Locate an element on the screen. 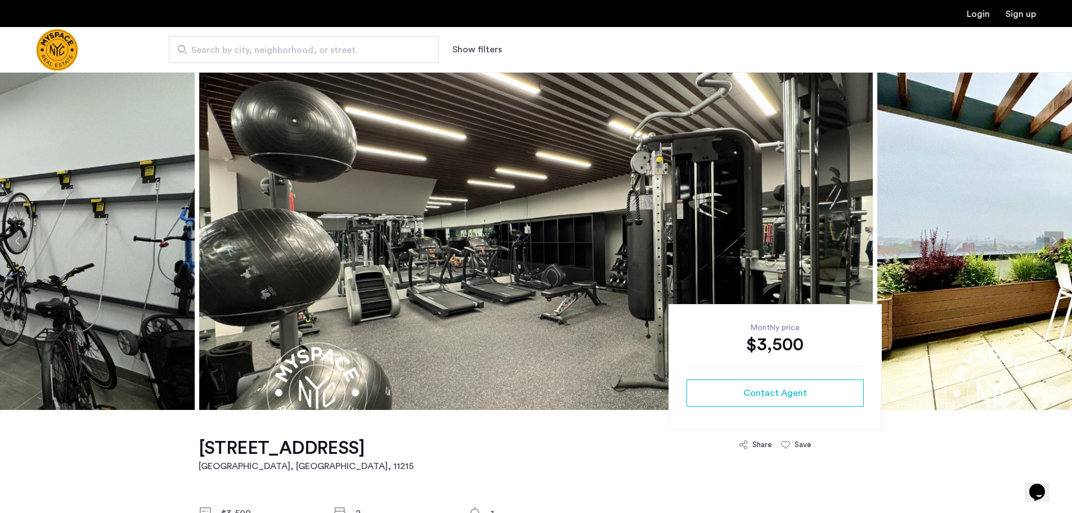 Image resolution: width=1072 pixels, height=513 pixels. input: Apartment Search is located at coordinates (304, 50).